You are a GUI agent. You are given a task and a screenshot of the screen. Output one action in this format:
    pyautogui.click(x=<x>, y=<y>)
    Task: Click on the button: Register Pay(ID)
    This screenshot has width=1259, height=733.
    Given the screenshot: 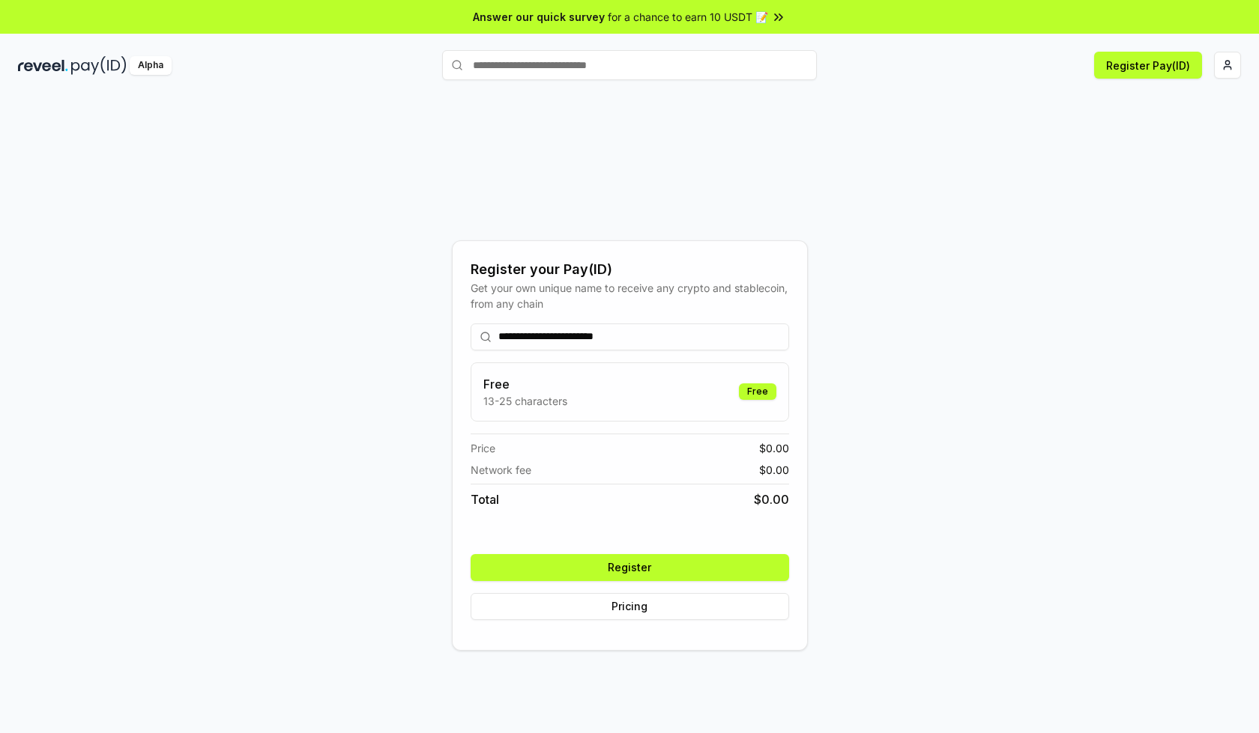 What is the action you would take?
    pyautogui.click(x=1148, y=65)
    